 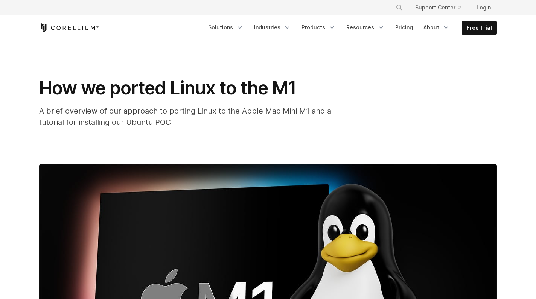 I want to click on span: A brief overview of our approach to porting Linux to the Apple Mac Mini M1 and a tutorial for ins..., so click(x=185, y=117).